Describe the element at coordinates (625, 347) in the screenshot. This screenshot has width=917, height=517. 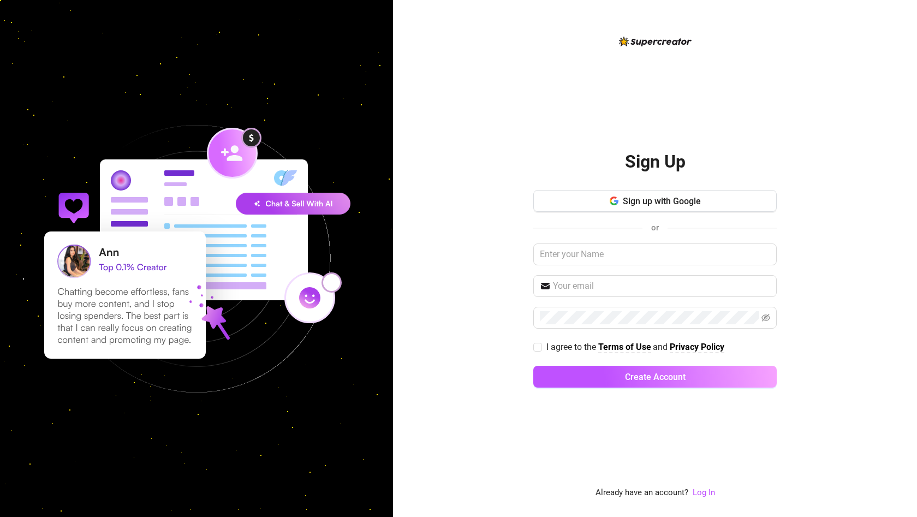
I see `a: Terms of Use` at that location.